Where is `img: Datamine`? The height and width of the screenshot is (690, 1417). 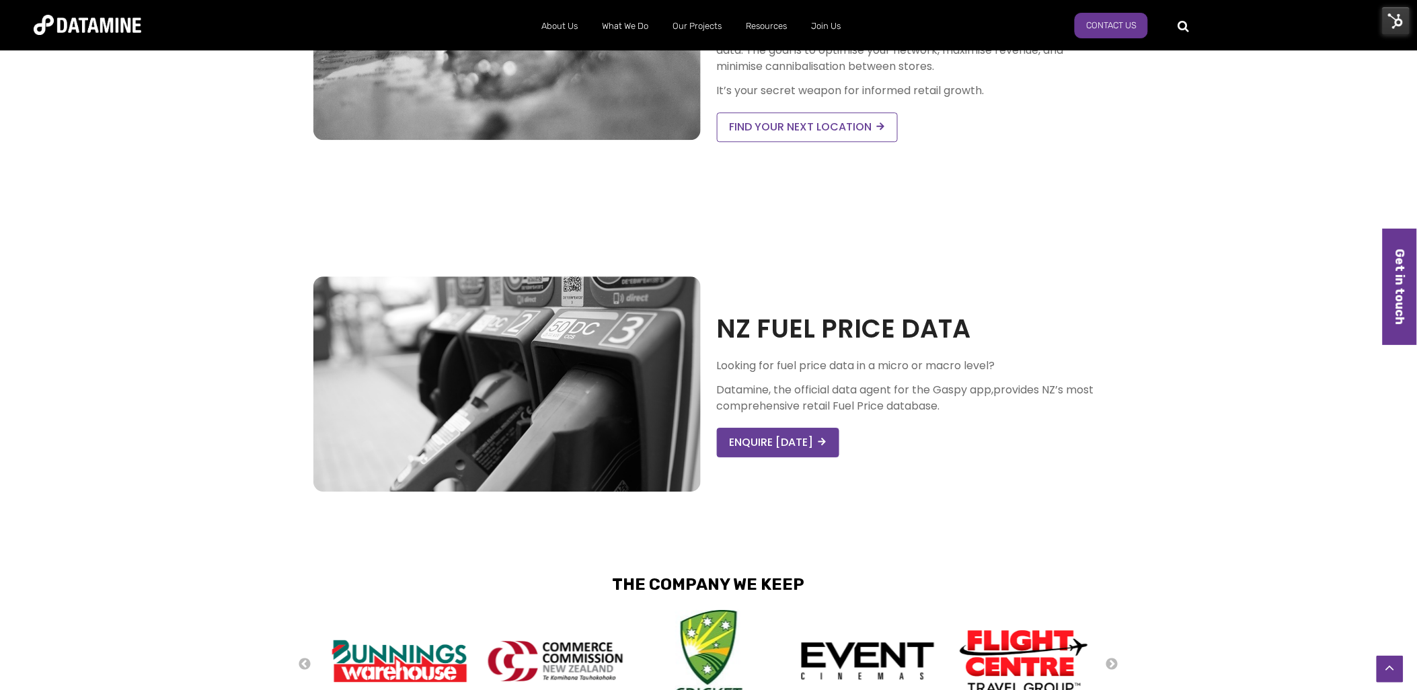
img: Datamine is located at coordinates (87, 25).